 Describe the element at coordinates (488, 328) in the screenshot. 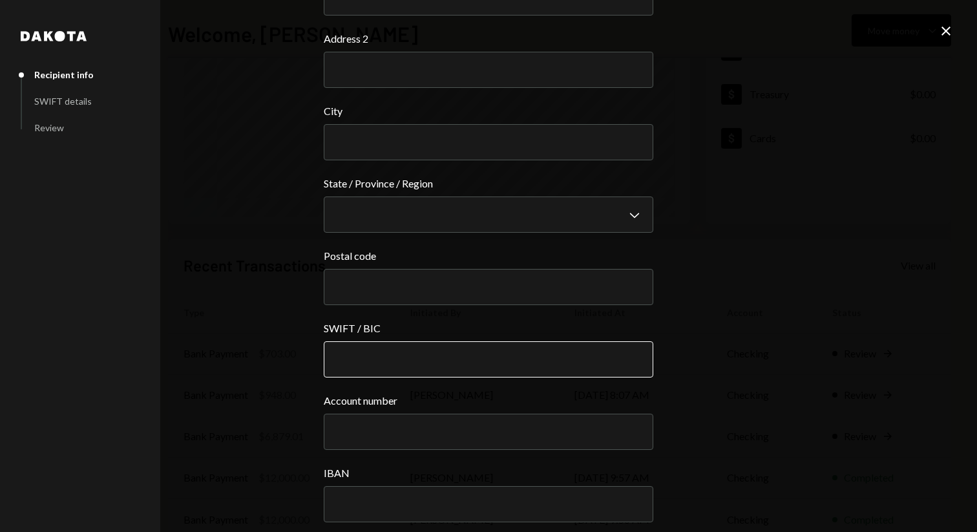

I see `label: SWIFT / BIC` at that location.